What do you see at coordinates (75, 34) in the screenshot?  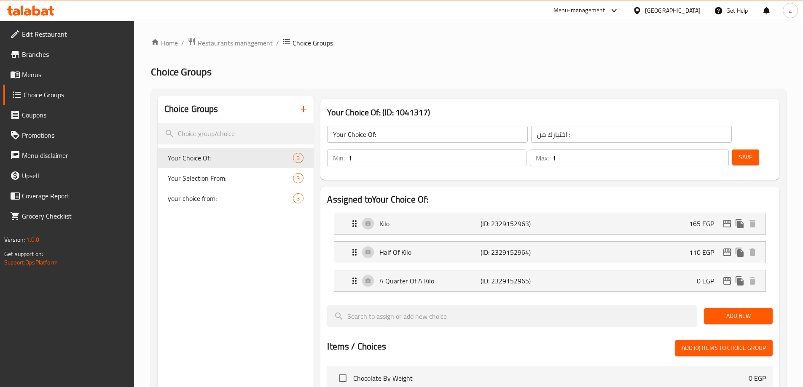 I see `span: Edit Restaurant` at bounding box center [75, 34].